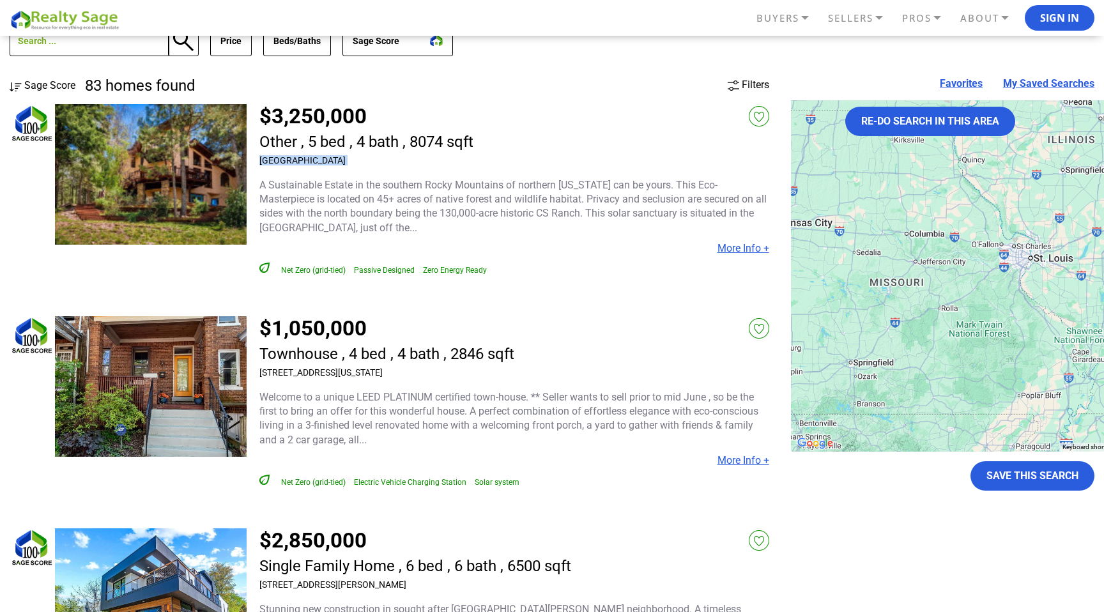  What do you see at coordinates (514, 419) in the screenshot?
I see `p: Welcome to a unique LEED PLATINUM certified town-house. ** Seller wants to sell prior to mid June...` at bounding box center [514, 419].